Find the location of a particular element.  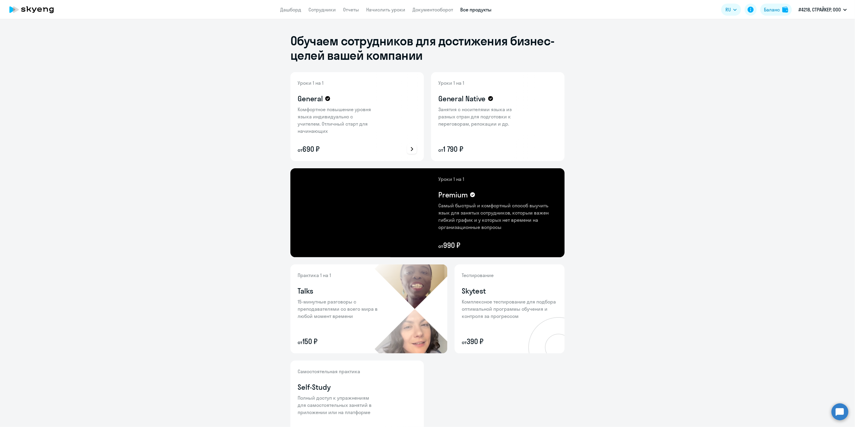

p: Самый быстрый и комфортный способ выучить язык для занятых сотрудников, которым важен гибкий граф... is located at coordinates (498, 217).